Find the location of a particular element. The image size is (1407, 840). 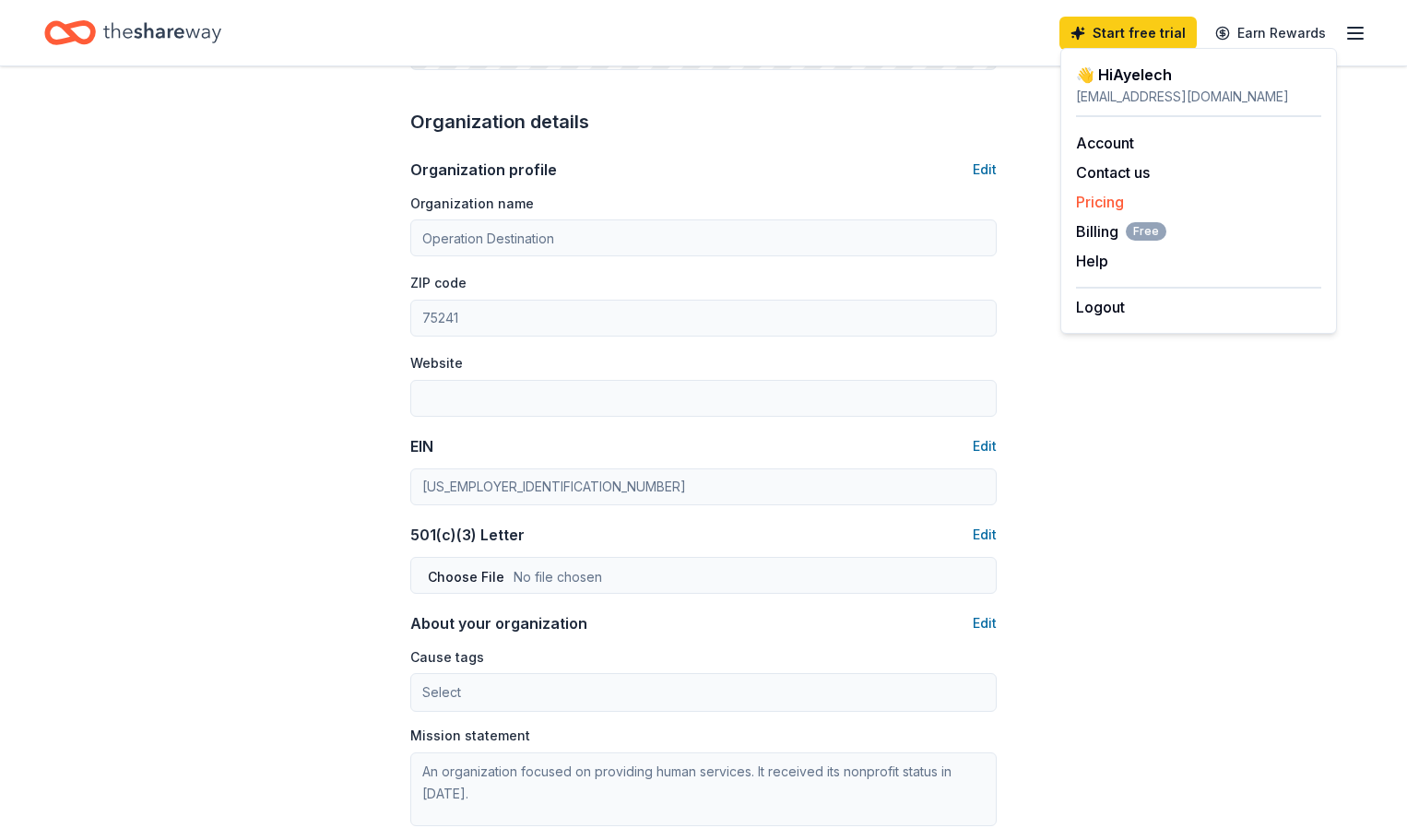

a: Earn Rewards is located at coordinates (1271, 33).